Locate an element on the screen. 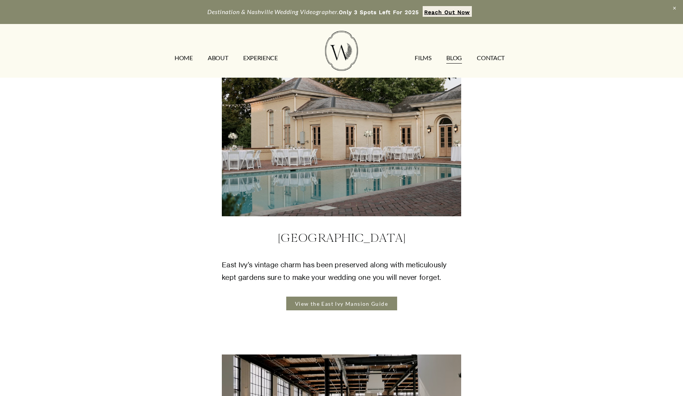  p: East Ivy’s vintage charm has been preserved along with meticulously kept gardens sure to make you... is located at coordinates (341, 271).